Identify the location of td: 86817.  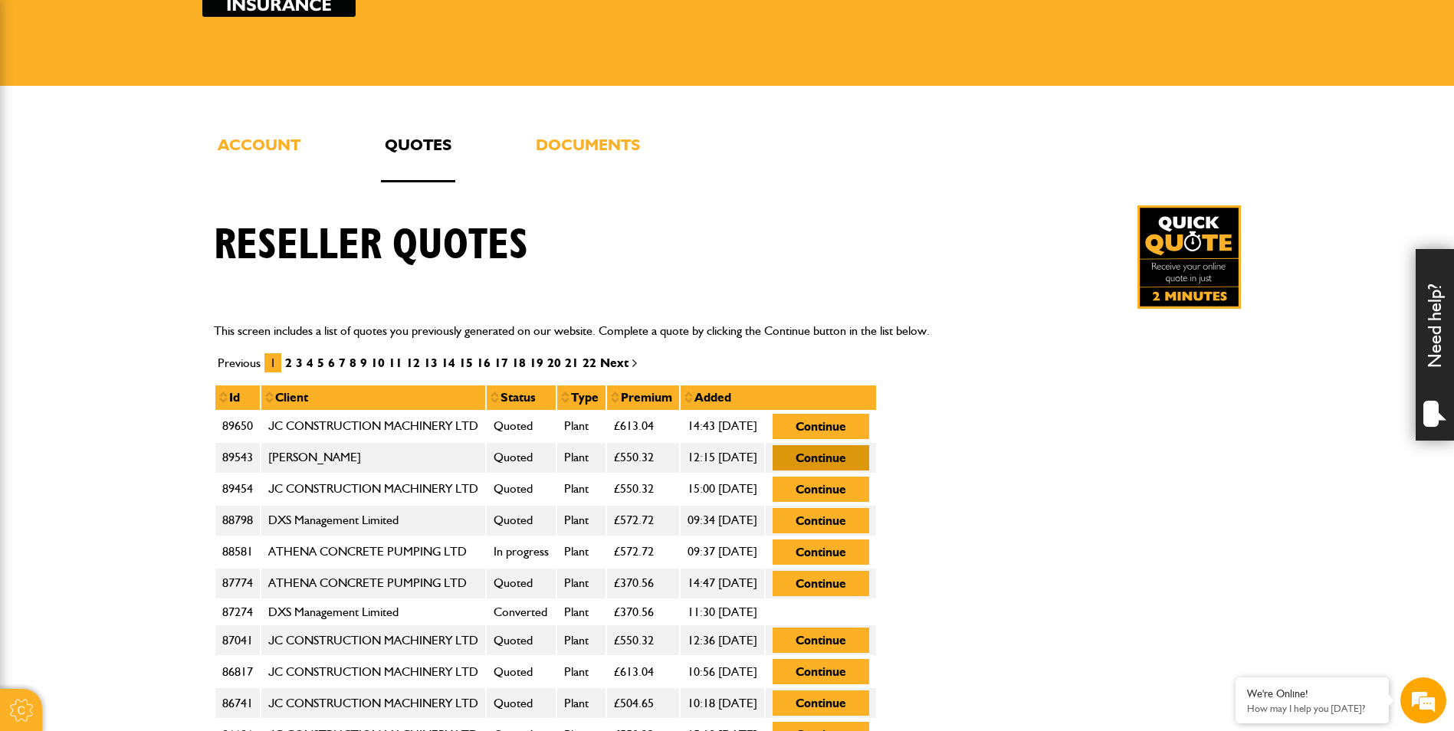
(238, 671).